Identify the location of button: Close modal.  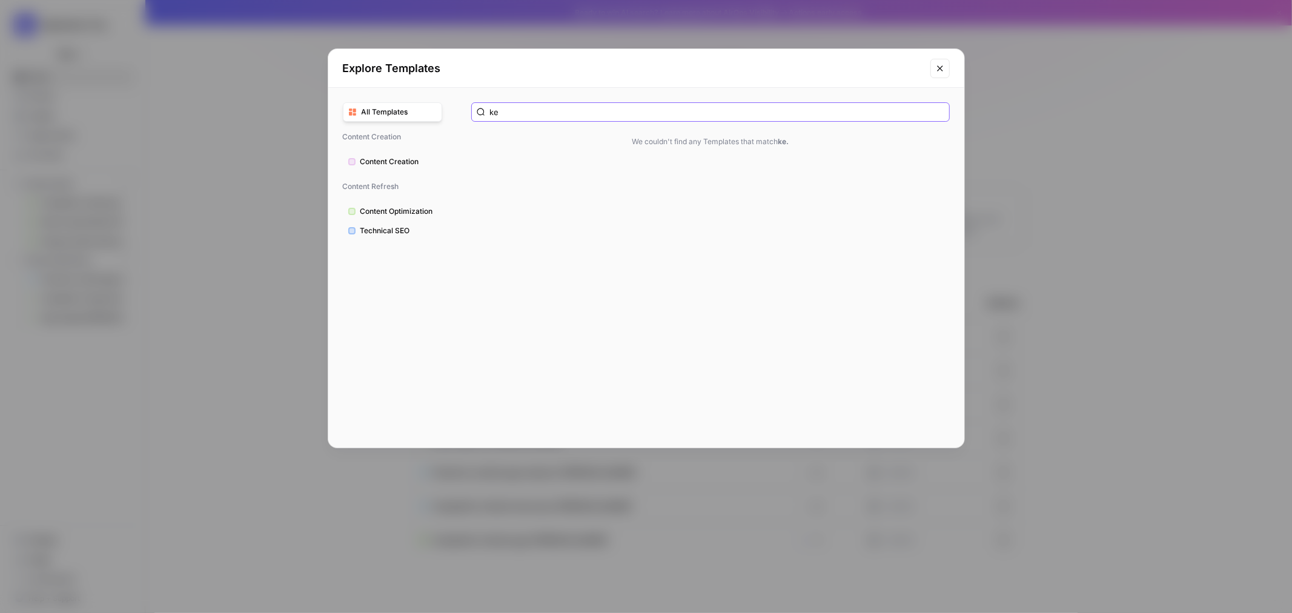
(940, 68).